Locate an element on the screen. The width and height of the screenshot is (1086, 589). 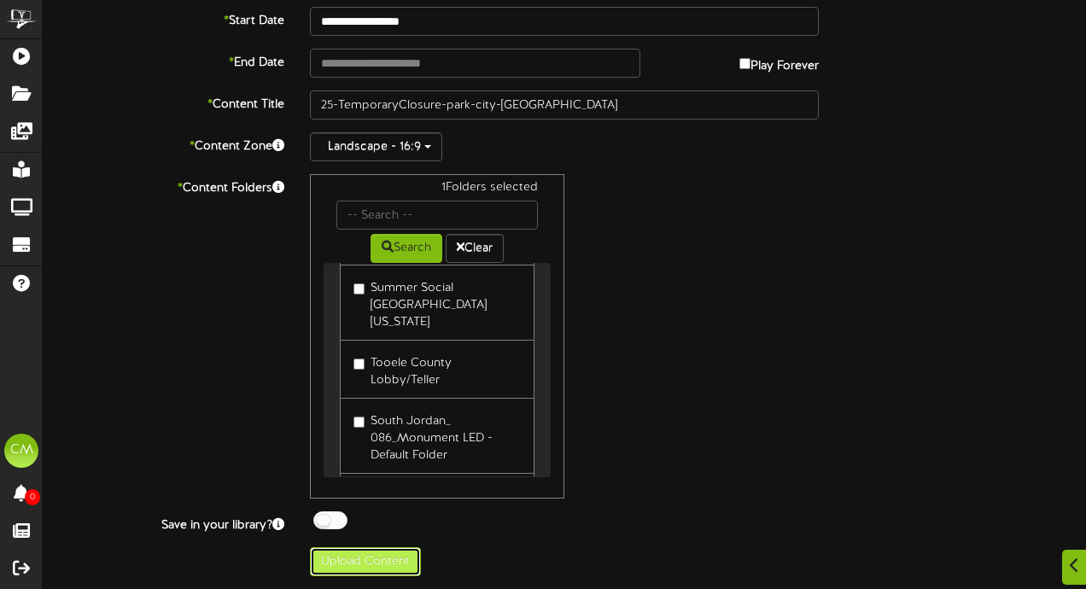
div: CM is located at coordinates (21, 451).